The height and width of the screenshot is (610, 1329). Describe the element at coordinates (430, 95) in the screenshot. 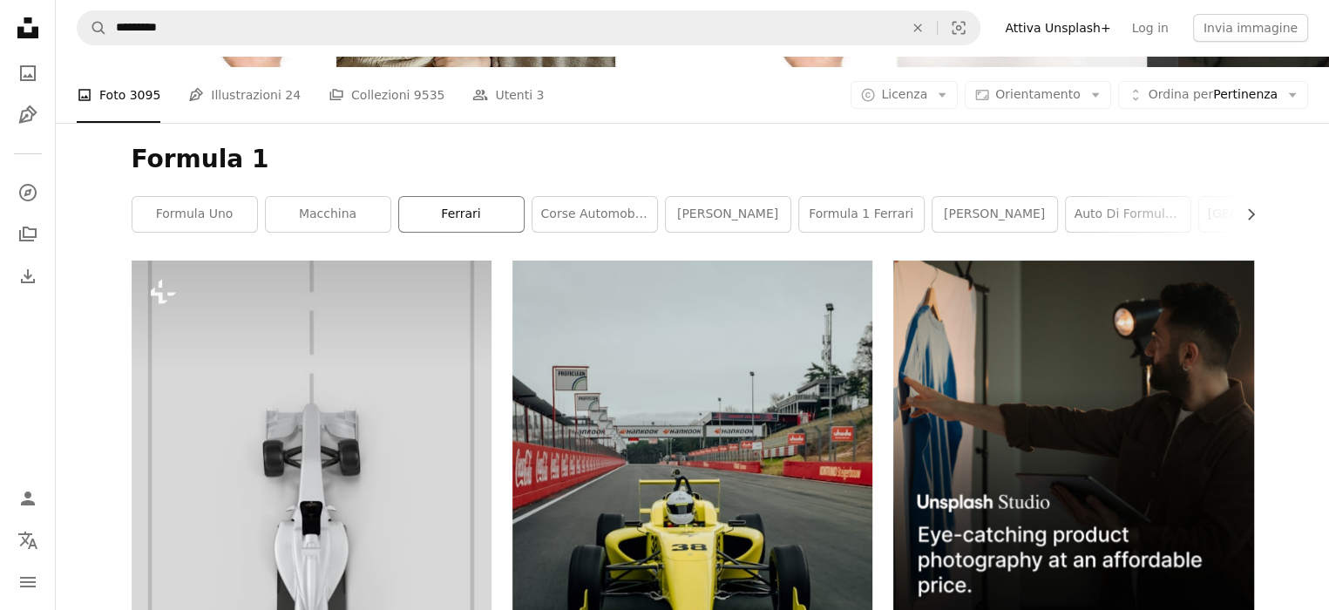

I see `span: 9535` at that location.